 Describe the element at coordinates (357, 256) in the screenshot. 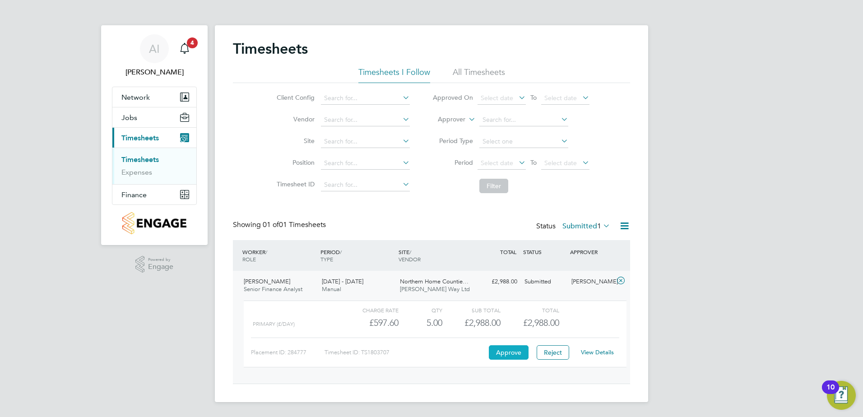

I see `div: PERIOD` at that location.